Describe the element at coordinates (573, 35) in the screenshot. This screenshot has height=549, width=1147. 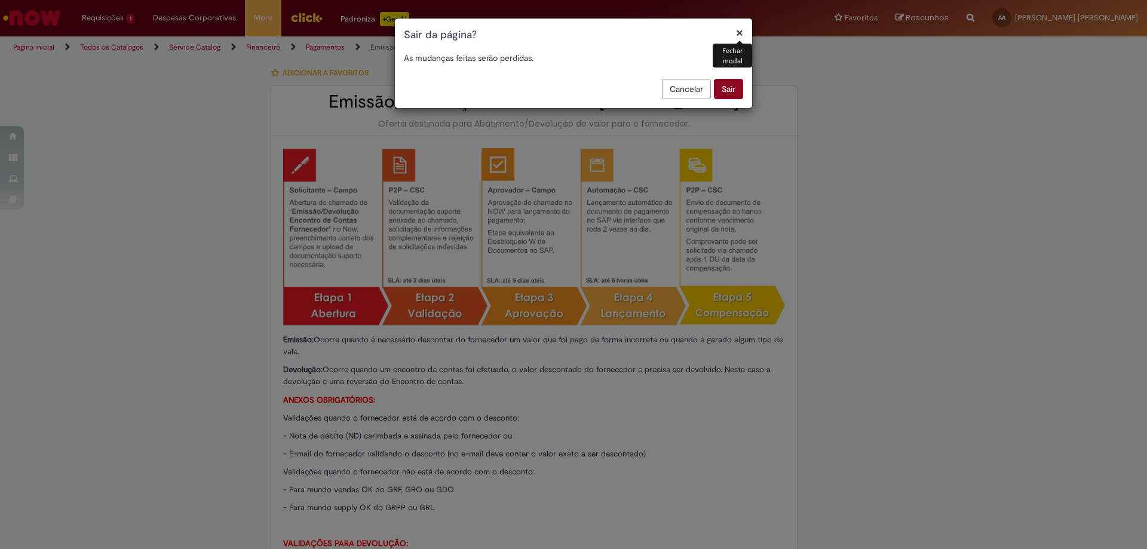
I see `h1: Sair da página?` at that location.